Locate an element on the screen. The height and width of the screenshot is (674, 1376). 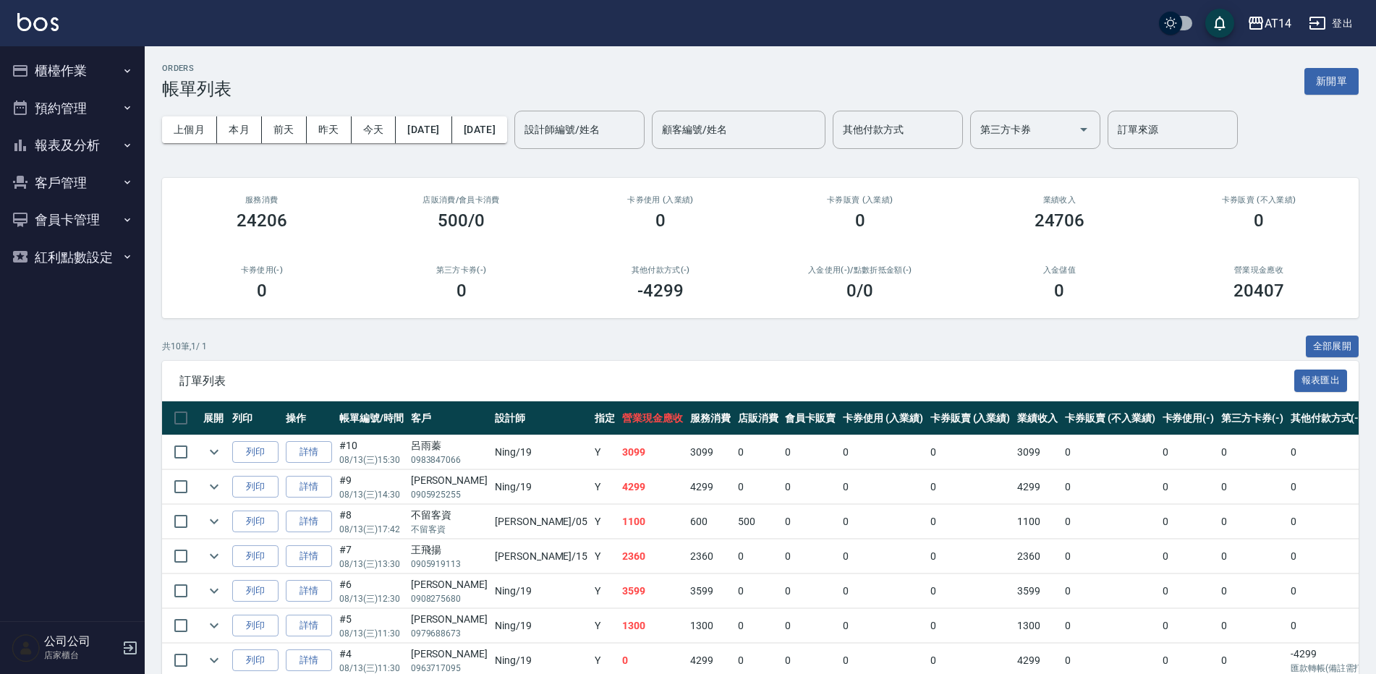
h3: 0 /0 is located at coordinates (860, 291).